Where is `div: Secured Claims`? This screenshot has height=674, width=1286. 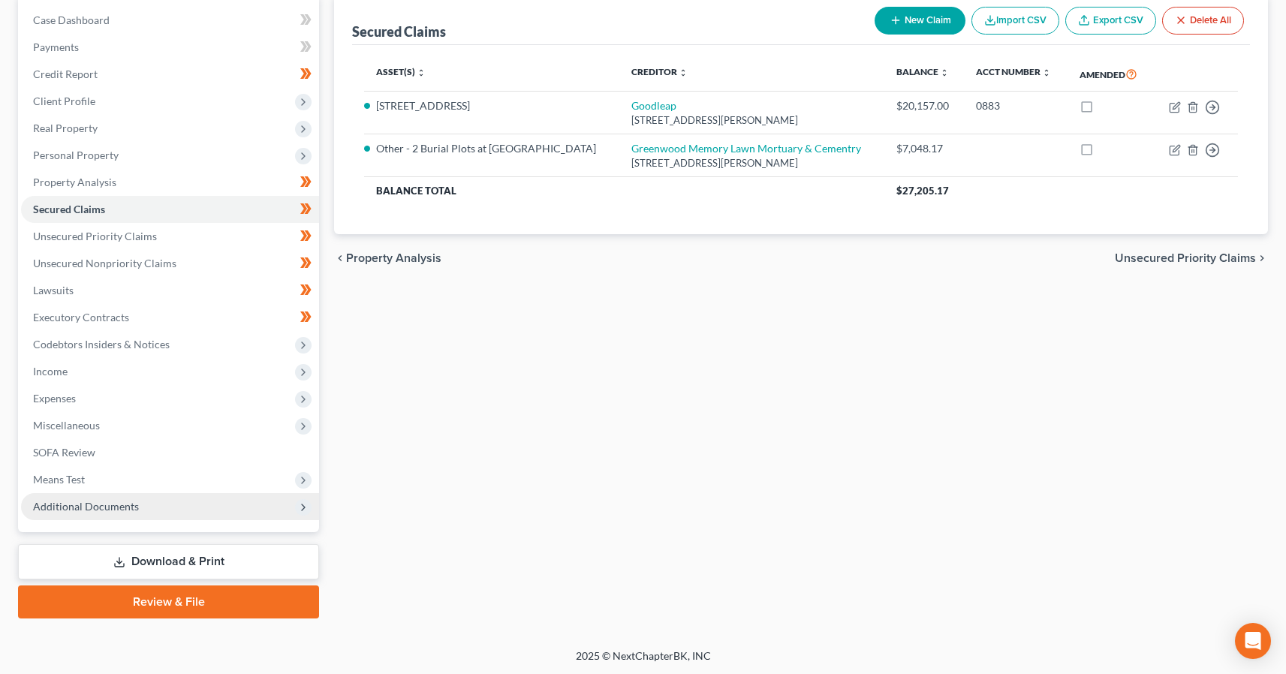
div: Secured Claims is located at coordinates (399, 32).